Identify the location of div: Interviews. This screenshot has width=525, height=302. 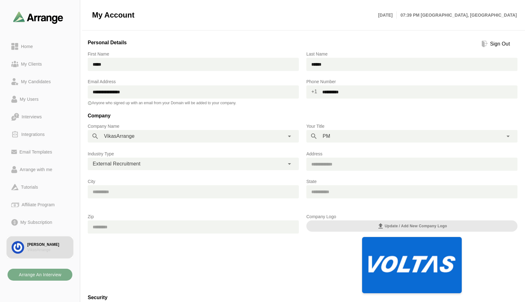
(32, 117).